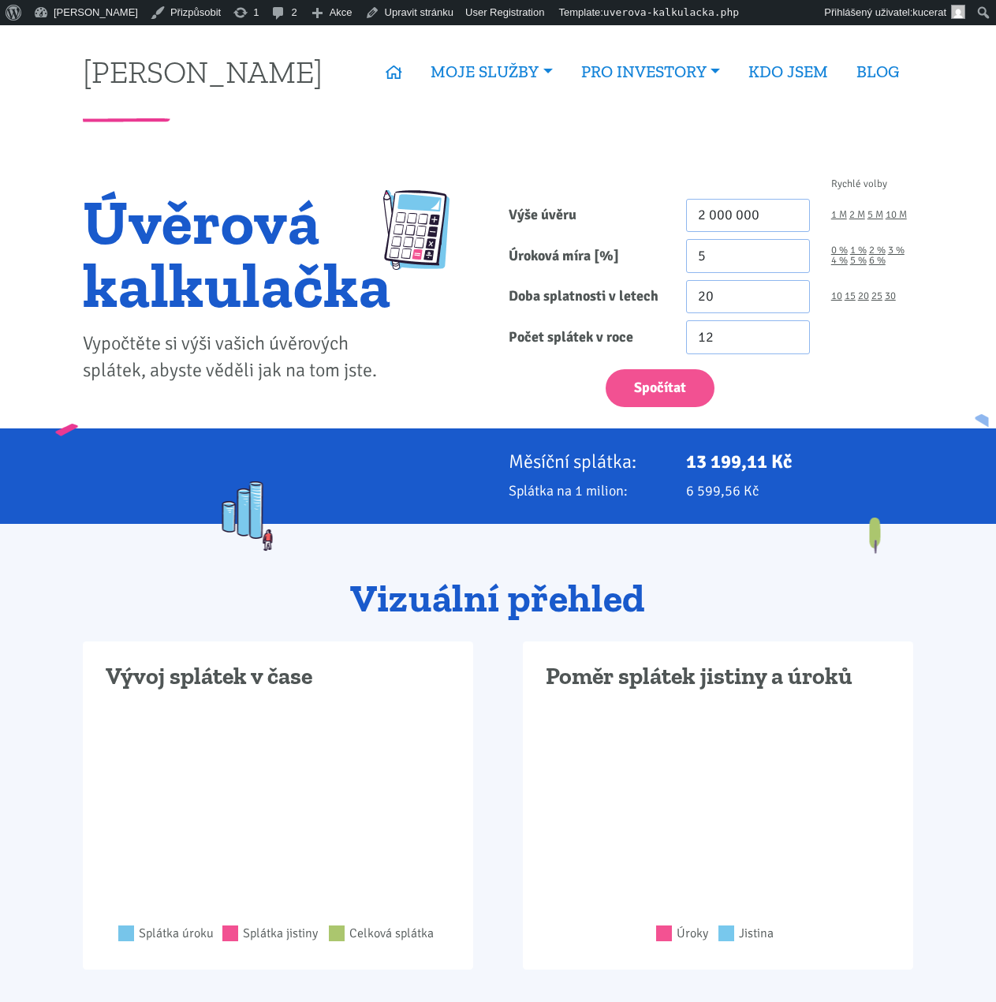  What do you see at coordinates (498, 599) in the screenshot?
I see `h2: Vizuální přehled` at bounding box center [498, 599].